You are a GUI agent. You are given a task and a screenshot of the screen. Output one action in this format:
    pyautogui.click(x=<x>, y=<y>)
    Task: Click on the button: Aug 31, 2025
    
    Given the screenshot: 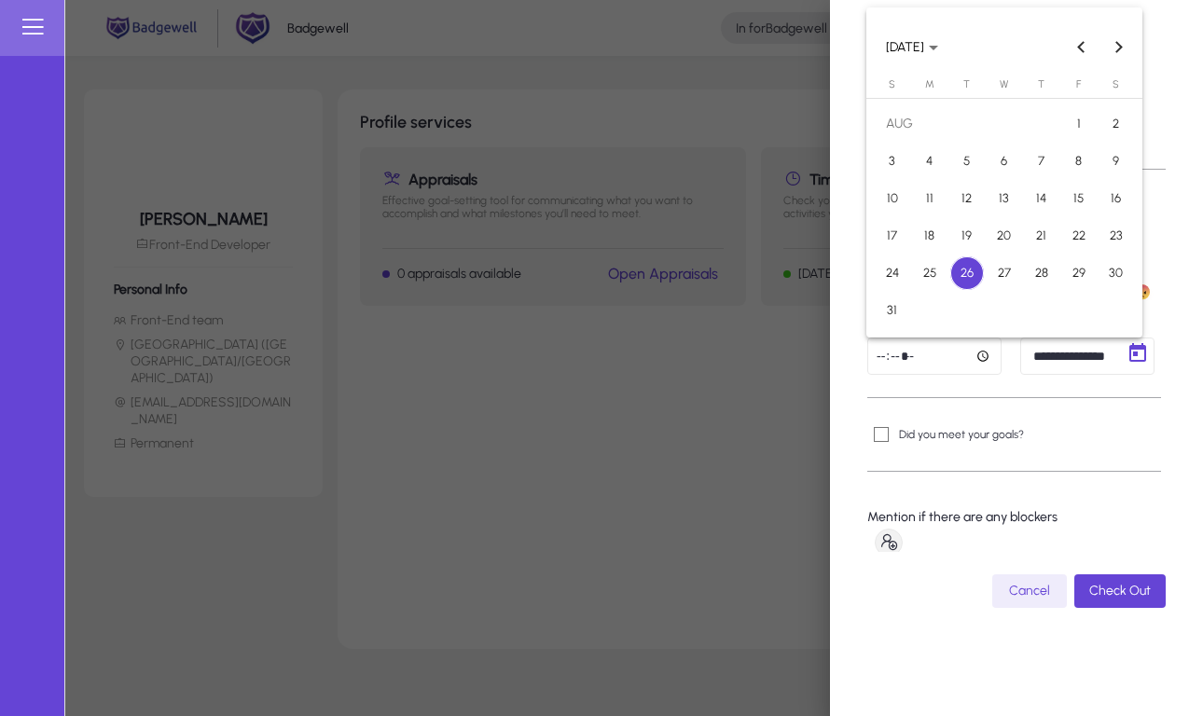 What is the action you would take?
    pyautogui.click(x=892, y=310)
    